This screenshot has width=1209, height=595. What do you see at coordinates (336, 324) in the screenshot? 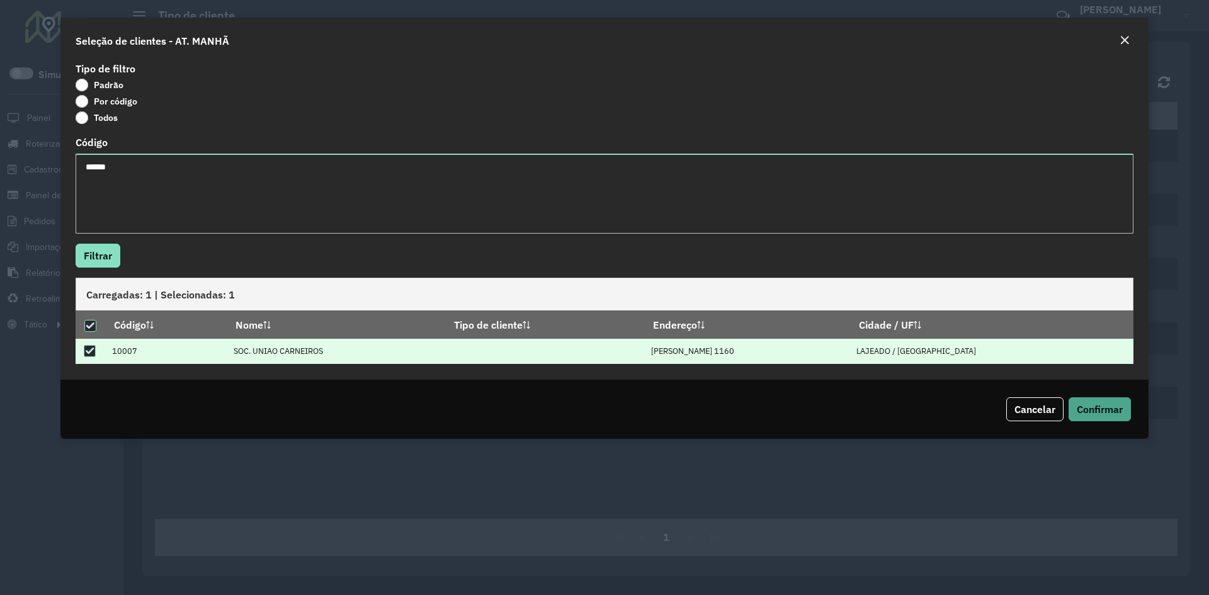
I see `th: Nome` at bounding box center [336, 324].